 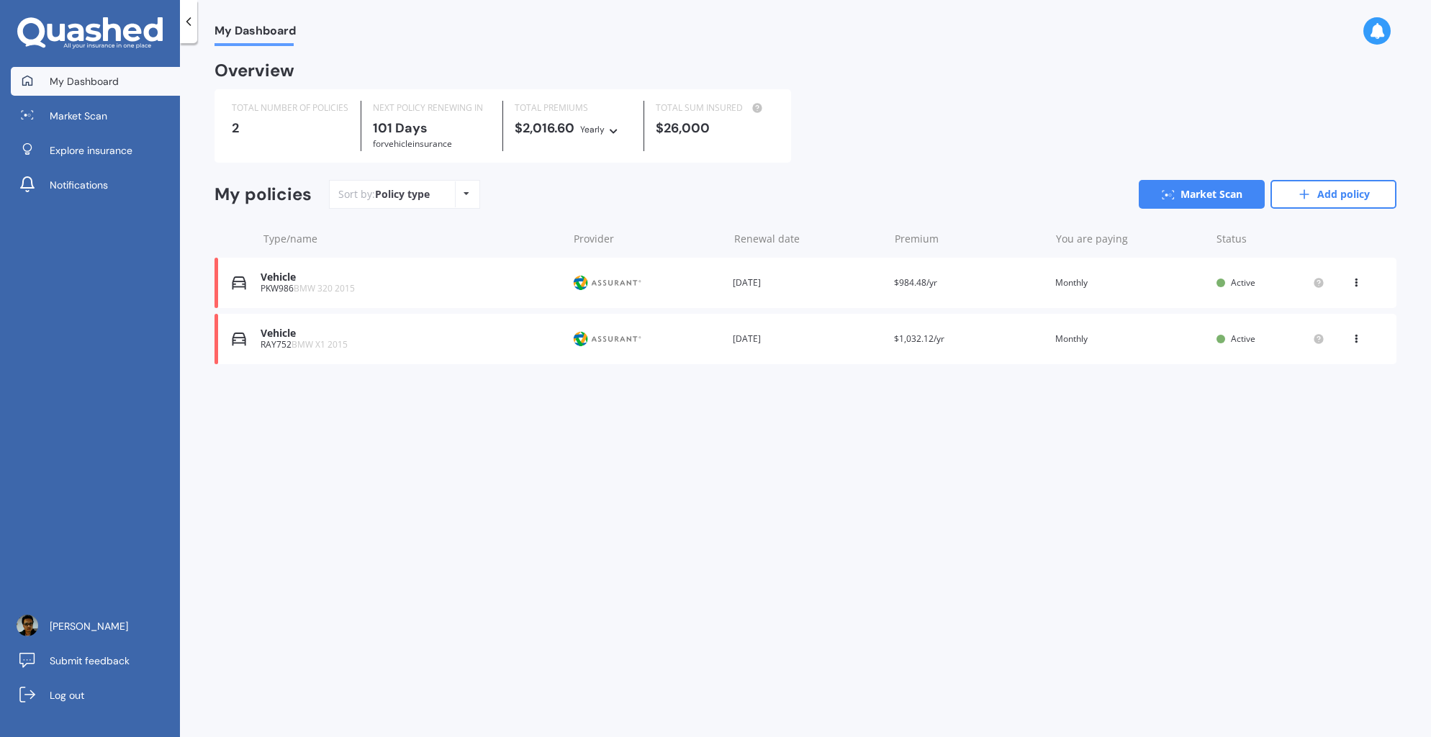 What do you see at coordinates (573, 129) in the screenshot?
I see `div: $2,016.60` at bounding box center [573, 129].